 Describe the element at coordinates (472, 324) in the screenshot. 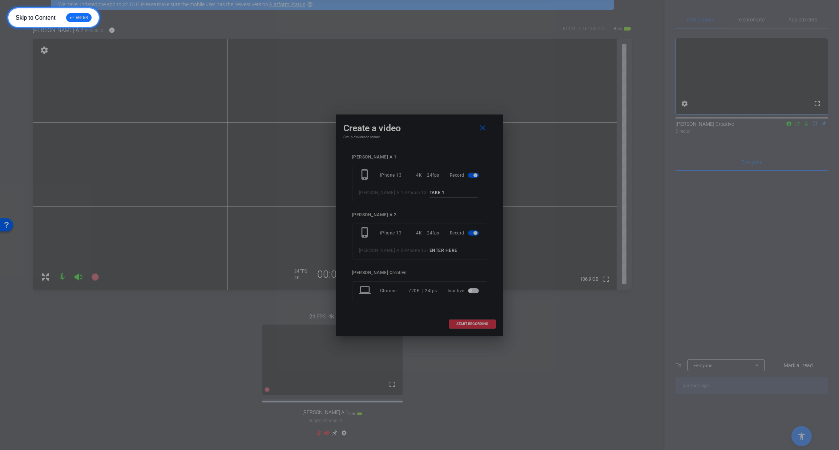

I see `span: START RECORDING` at that location.